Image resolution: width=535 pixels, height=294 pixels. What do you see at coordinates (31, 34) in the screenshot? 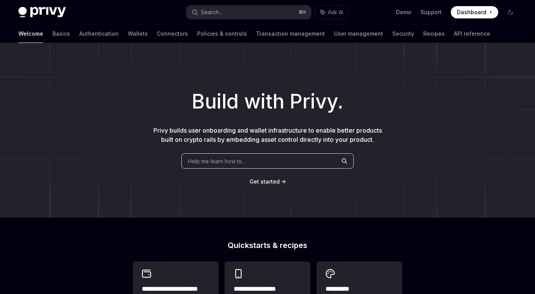
I see `a: Welcome` at bounding box center [31, 34].